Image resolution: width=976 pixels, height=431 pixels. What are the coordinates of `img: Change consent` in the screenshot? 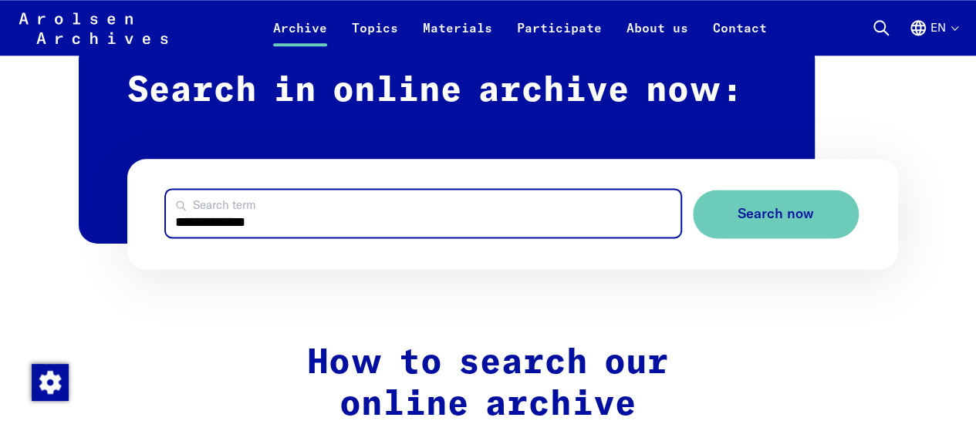 It's located at (50, 383).